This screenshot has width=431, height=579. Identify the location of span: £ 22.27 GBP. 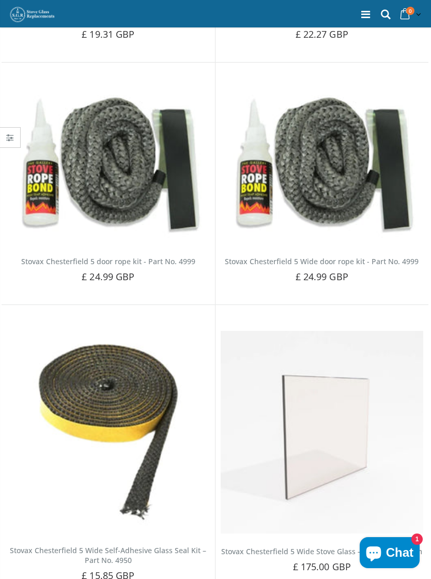
(322, 34).